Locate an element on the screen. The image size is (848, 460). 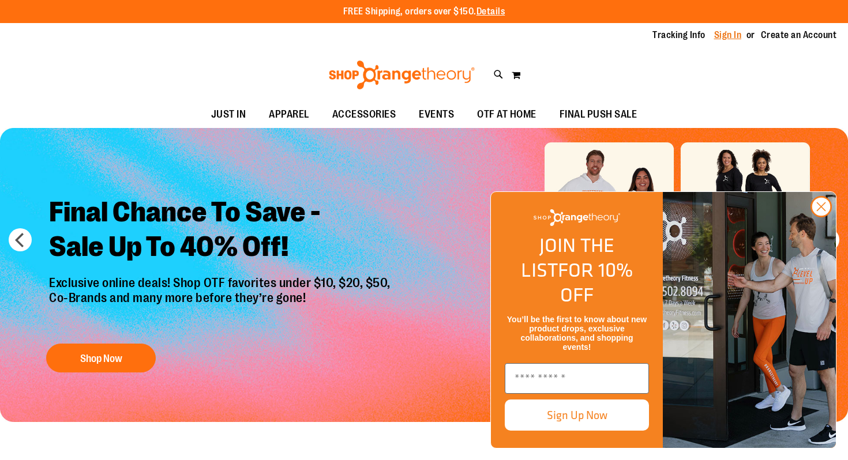
span: OTF AT HOME is located at coordinates (507, 114).